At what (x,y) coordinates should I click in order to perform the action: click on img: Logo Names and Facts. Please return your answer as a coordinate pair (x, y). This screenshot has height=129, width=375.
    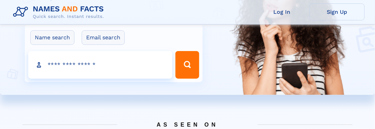
    Looking at the image, I should click on (60, 12).